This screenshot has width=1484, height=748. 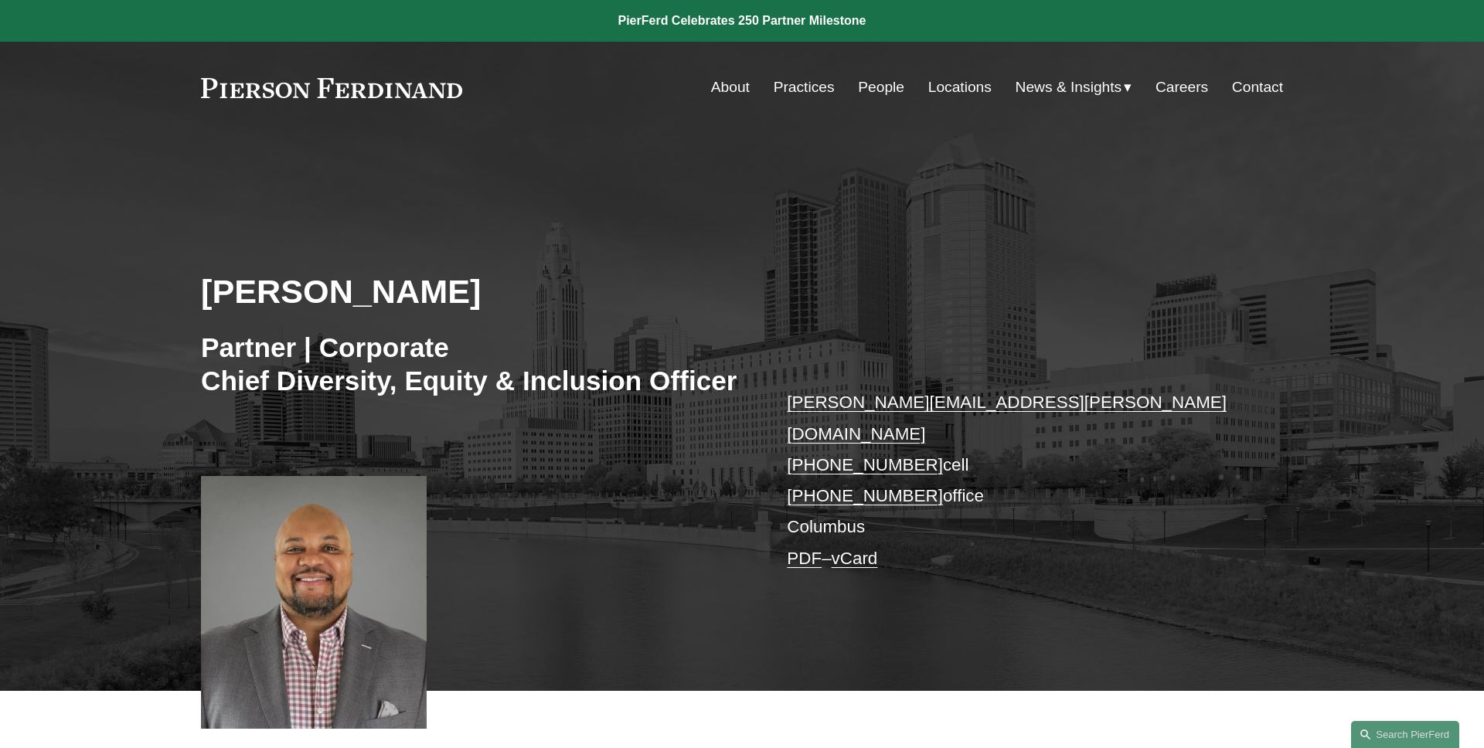 What do you see at coordinates (1406, 735) in the screenshot?
I see `a: Search this site` at bounding box center [1406, 735].